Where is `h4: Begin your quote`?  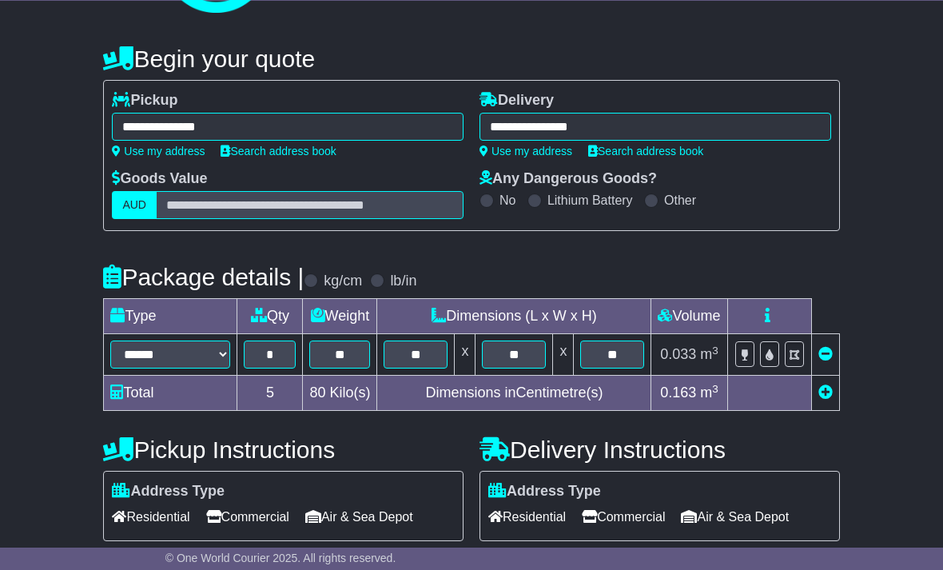 h4: Begin your quote is located at coordinates (471, 58).